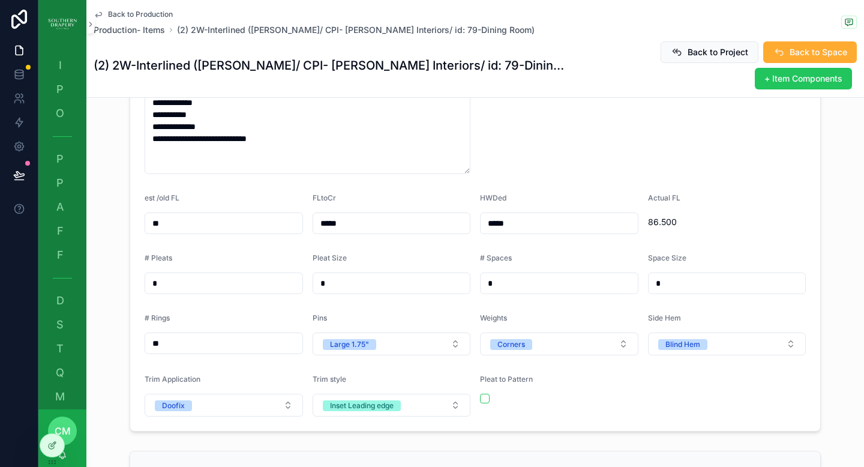 The height and width of the screenshot is (467, 864). Describe the element at coordinates (803, 79) in the screenshot. I see `button: + Item Components` at that location.